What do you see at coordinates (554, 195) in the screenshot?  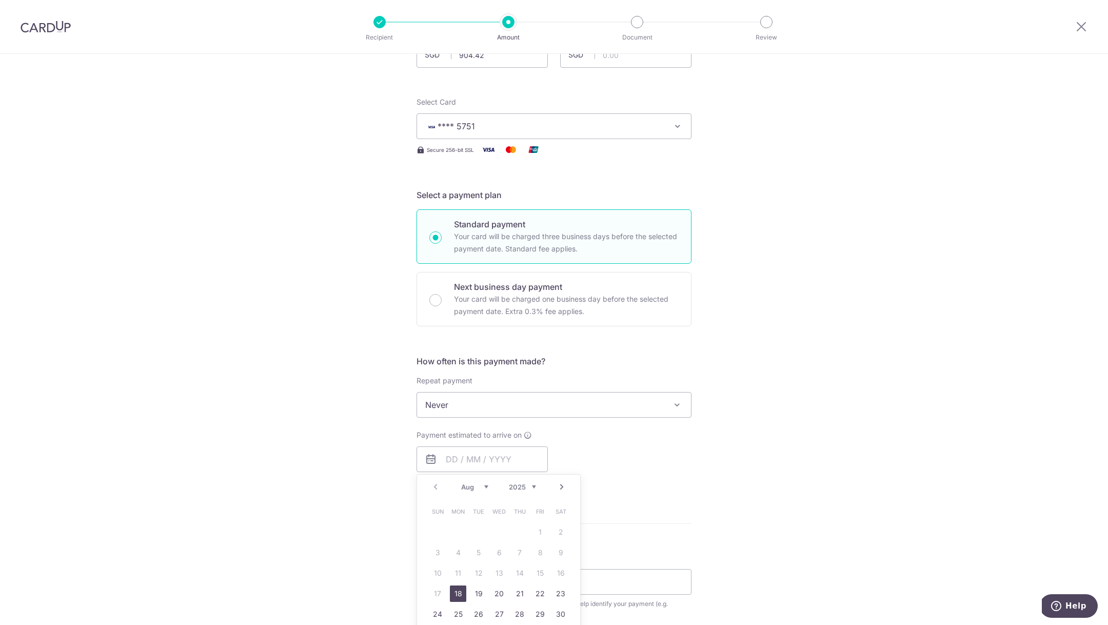 I see `h5: Select a payment plan` at bounding box center [554, 195].